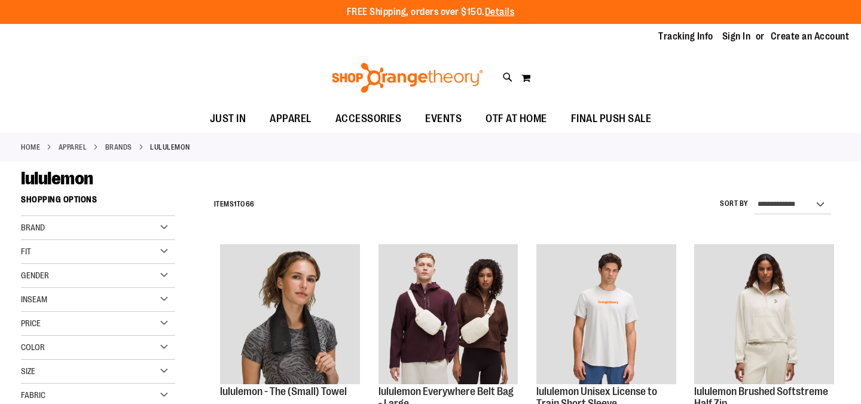 This screenshot has width=861, height=404. Describe the element at coordinates (407, 78) in the screenshot. I see `img: Shop Orangetheory` at that location.